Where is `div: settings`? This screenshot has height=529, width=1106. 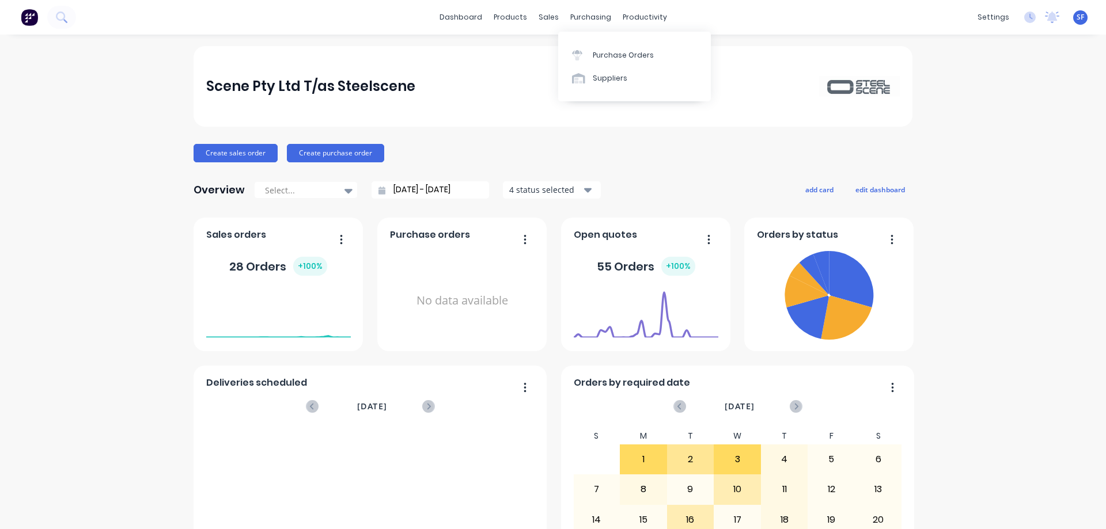 div: settings is located at coordinates (993, 17).